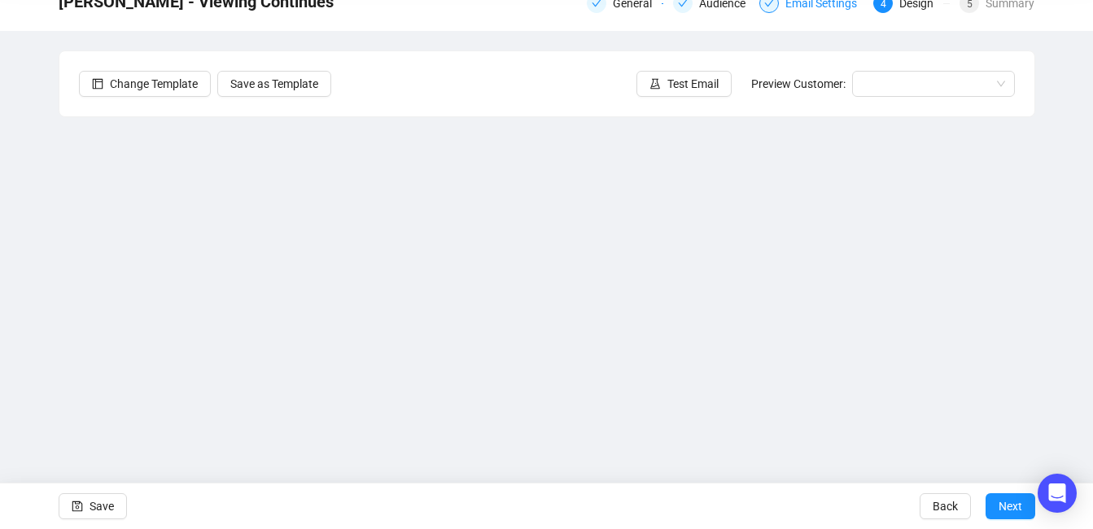 The width and height of the screenshot is (1093, 529). I want to click on button: Back, so click(945, 506).